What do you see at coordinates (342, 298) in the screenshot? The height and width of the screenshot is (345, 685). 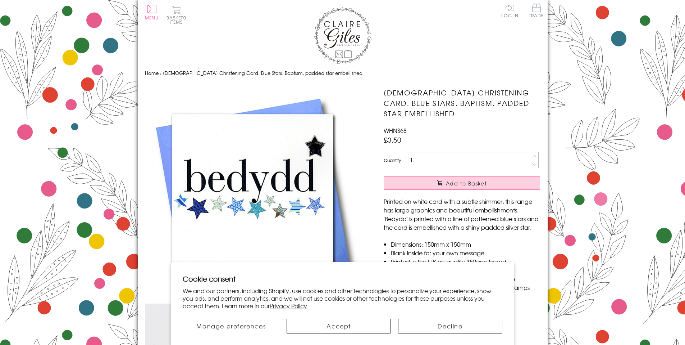 I see `p: We and our partners, including Shopify, use cookies and other technologies to personalize your ex...` at bounding box center [342, 298].